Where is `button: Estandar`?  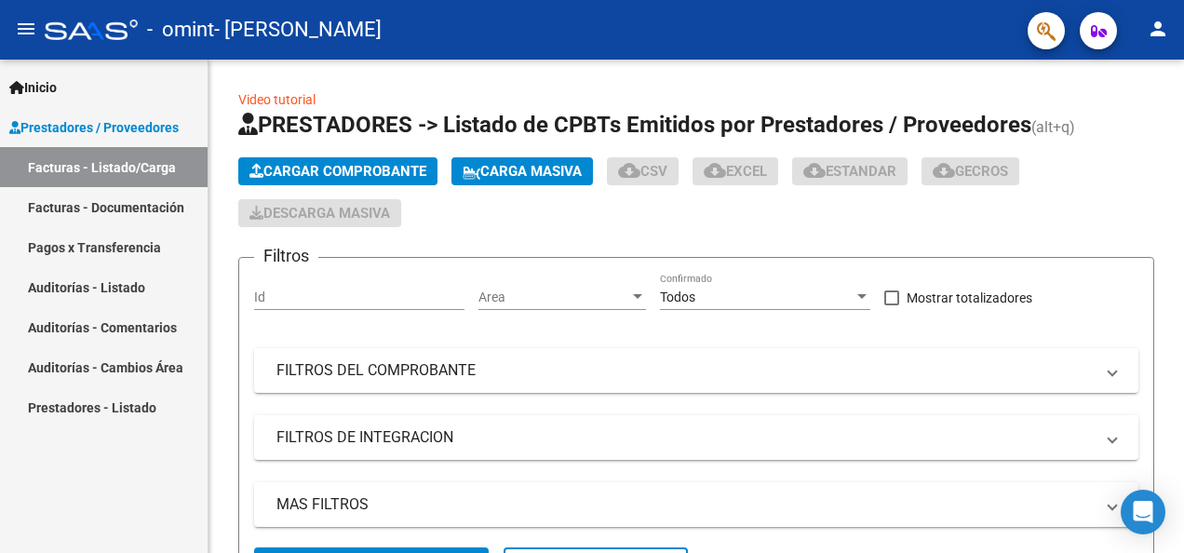 button: Estandar is located at coordinates (850, 171).